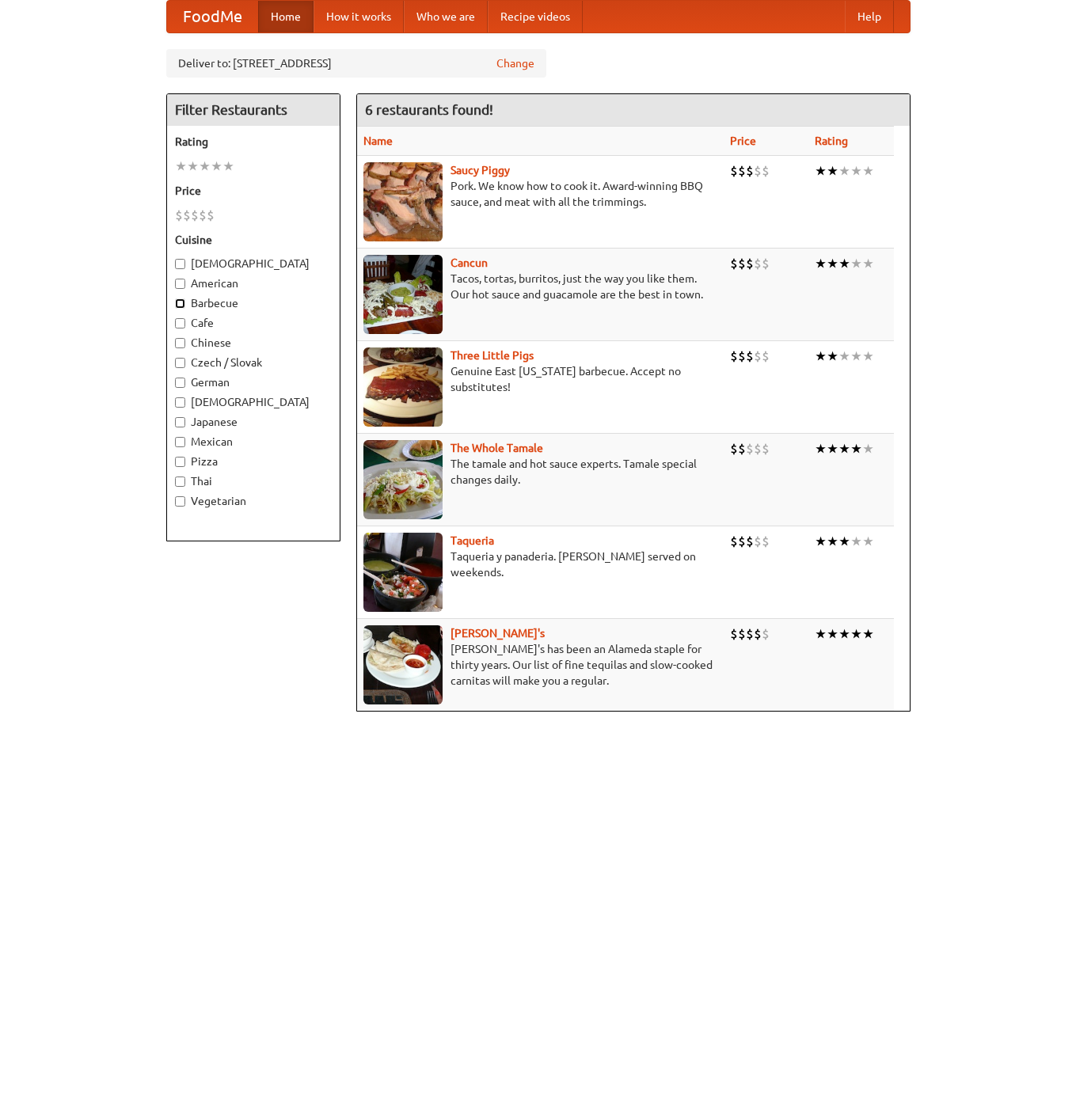 This screenshot has width=1076, height=1120. What do you see at coordinates (479, 170) in the screenshot?
I see `a: Saucy Piggy` at bounding box center [479, 170].